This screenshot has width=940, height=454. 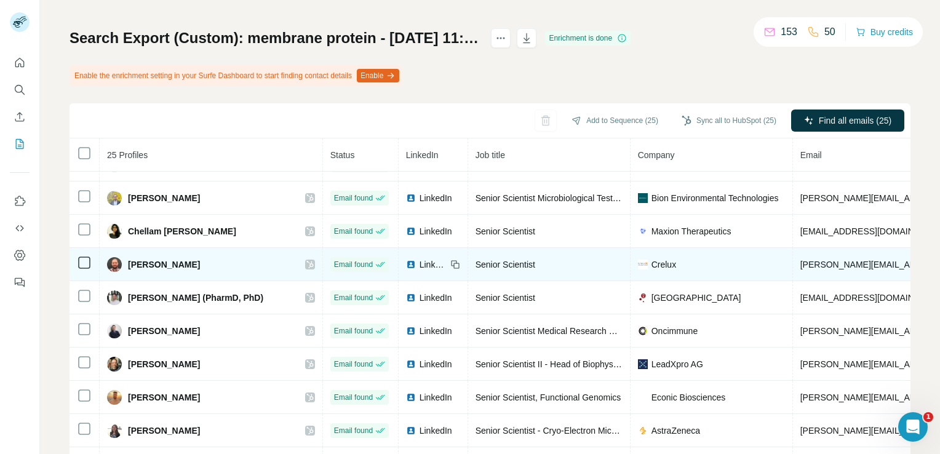 What do you see at coordinates (378, 76) in the screenshot?
I see `button: Enable` at bounding box center [378, 76].